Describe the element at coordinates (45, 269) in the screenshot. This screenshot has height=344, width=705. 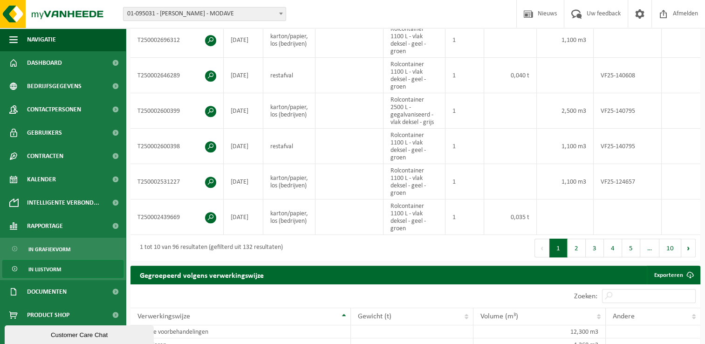
I see `span: In lijstvorm` at that location.